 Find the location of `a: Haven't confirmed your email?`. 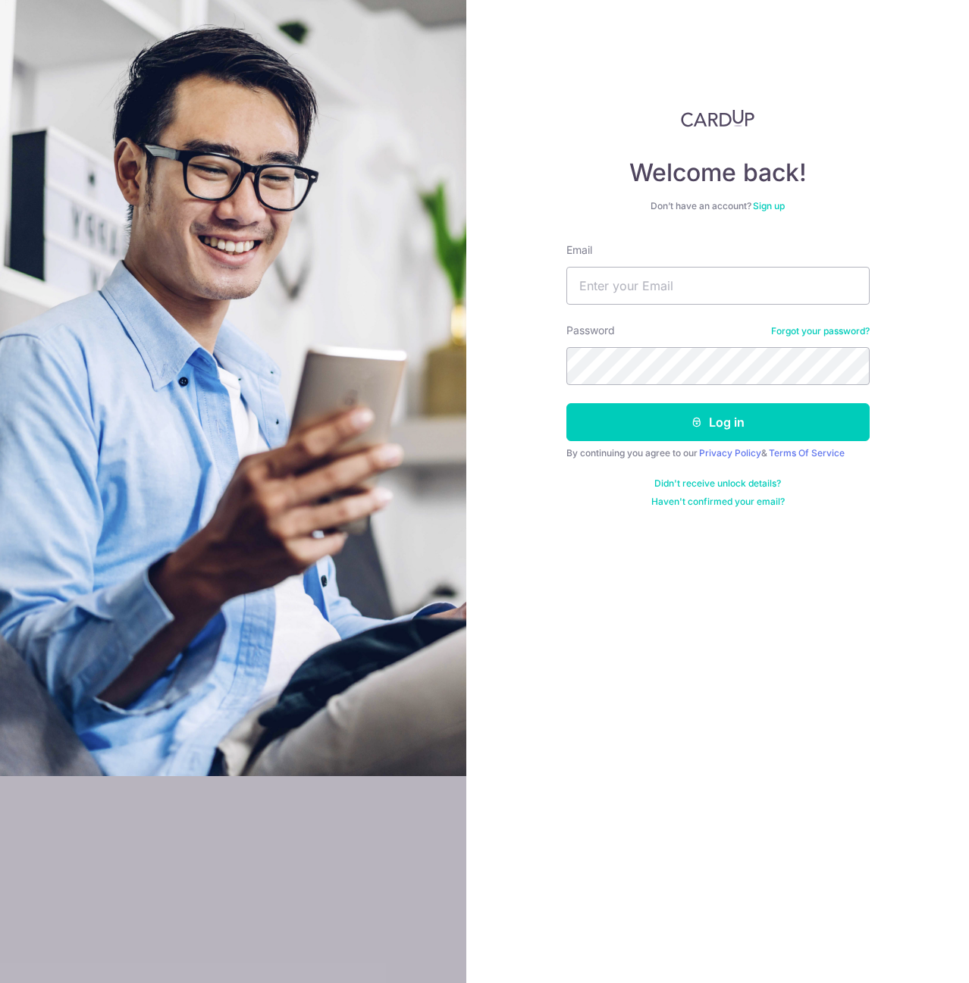

a: Haven't confirmed your email? is located at coordinates (718, 502).